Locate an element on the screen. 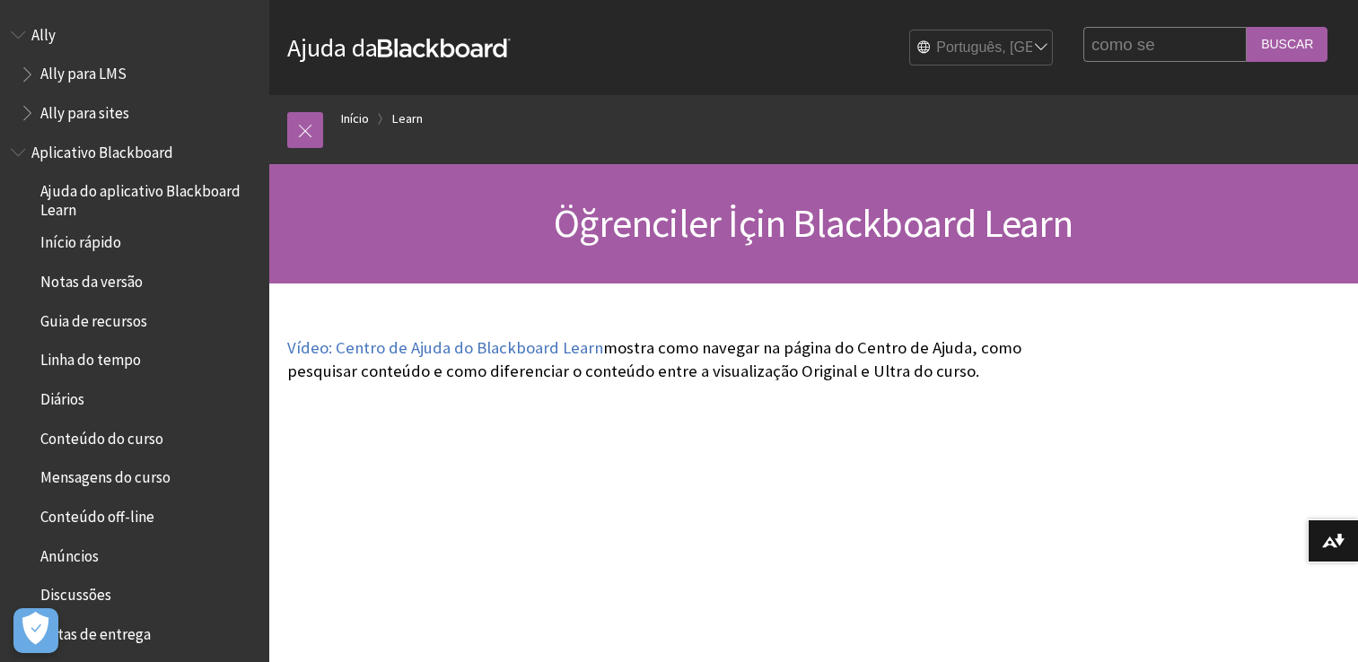 This screenshot has width=1358, height=662. span: Discussões is located at coordinates (75, 592).